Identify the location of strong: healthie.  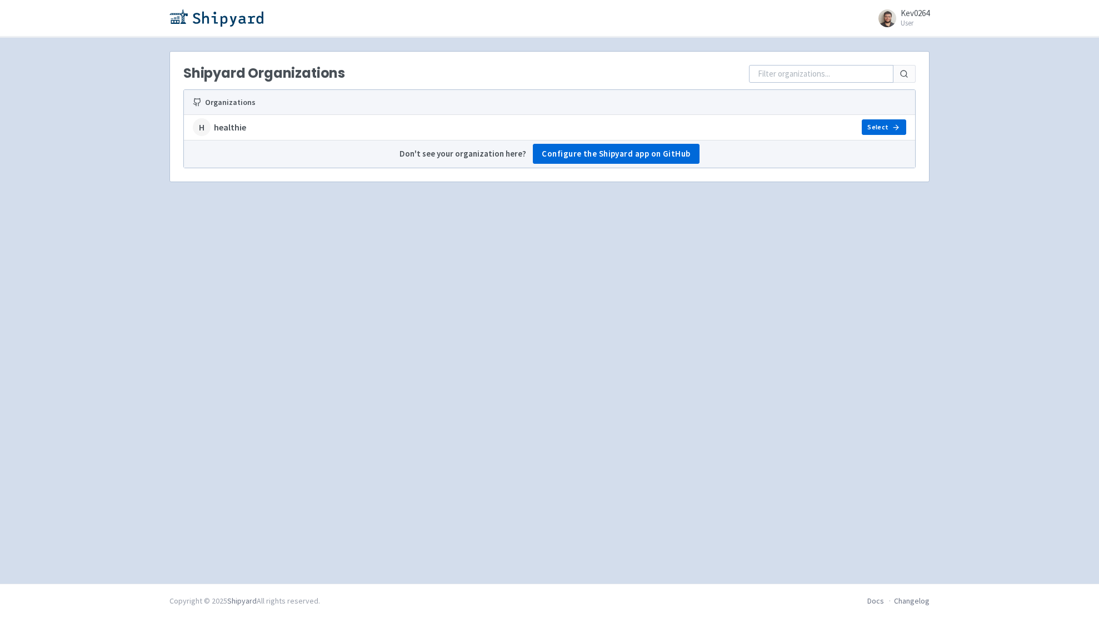
(230, 127).